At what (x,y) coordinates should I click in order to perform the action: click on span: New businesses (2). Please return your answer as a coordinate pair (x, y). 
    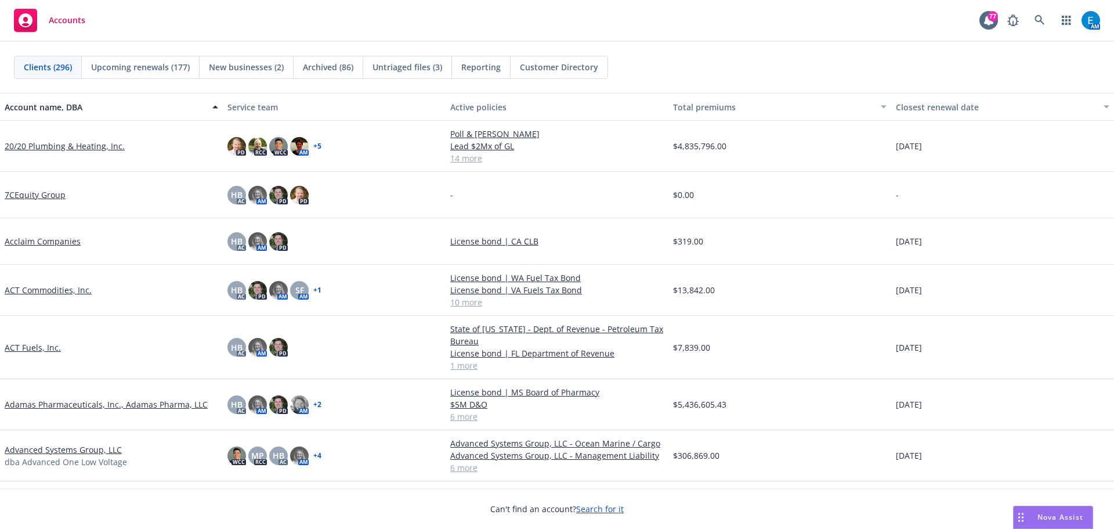
    Looking at the image, I should click on (246, 67).